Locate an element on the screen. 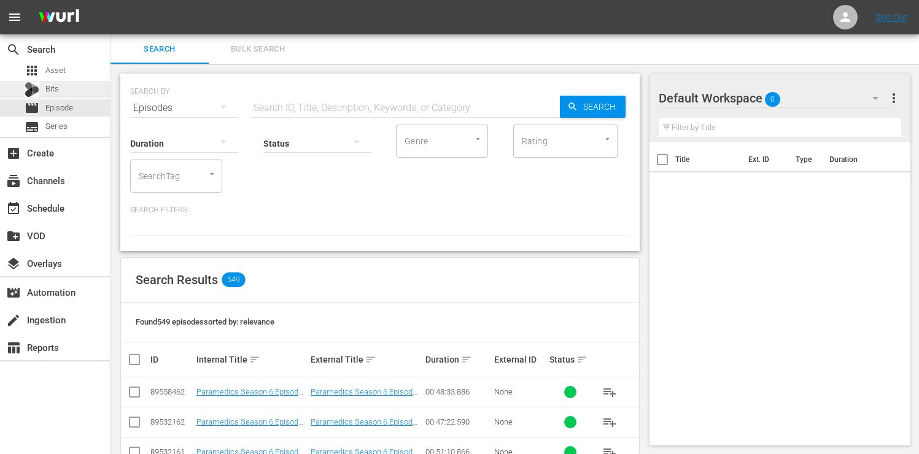 The width and height of the screenshot is (919, 454). th: Duration is located at coordinates (859, 160).